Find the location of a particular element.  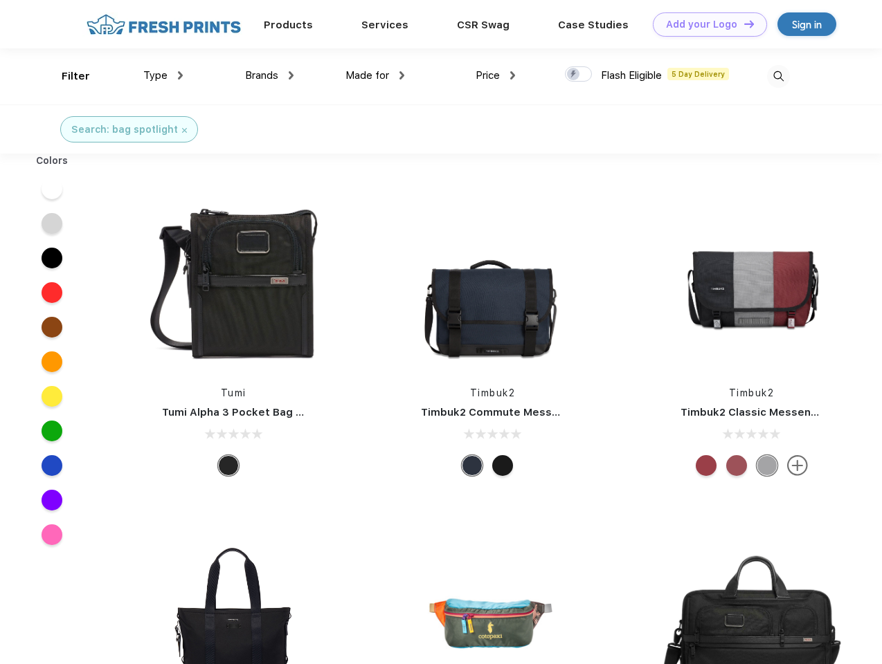

img: filter_cancel.svg is located at coordinates (184, 130).